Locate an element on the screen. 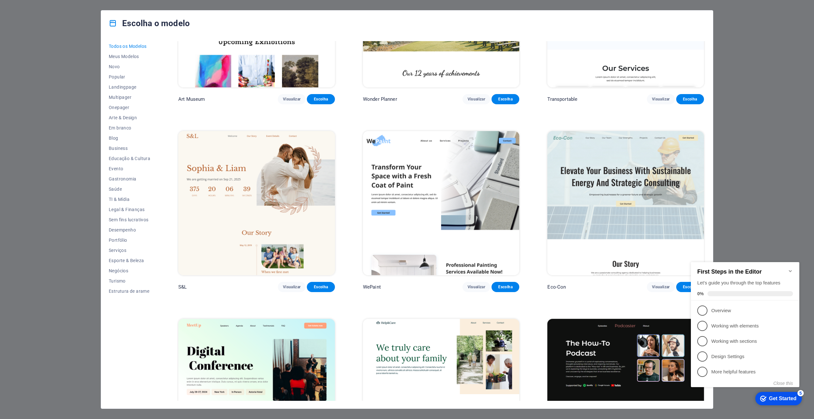 Image resolution: width=814 pixels, height=419 pixels. span: Turismo is located at coordinates (130, 281).